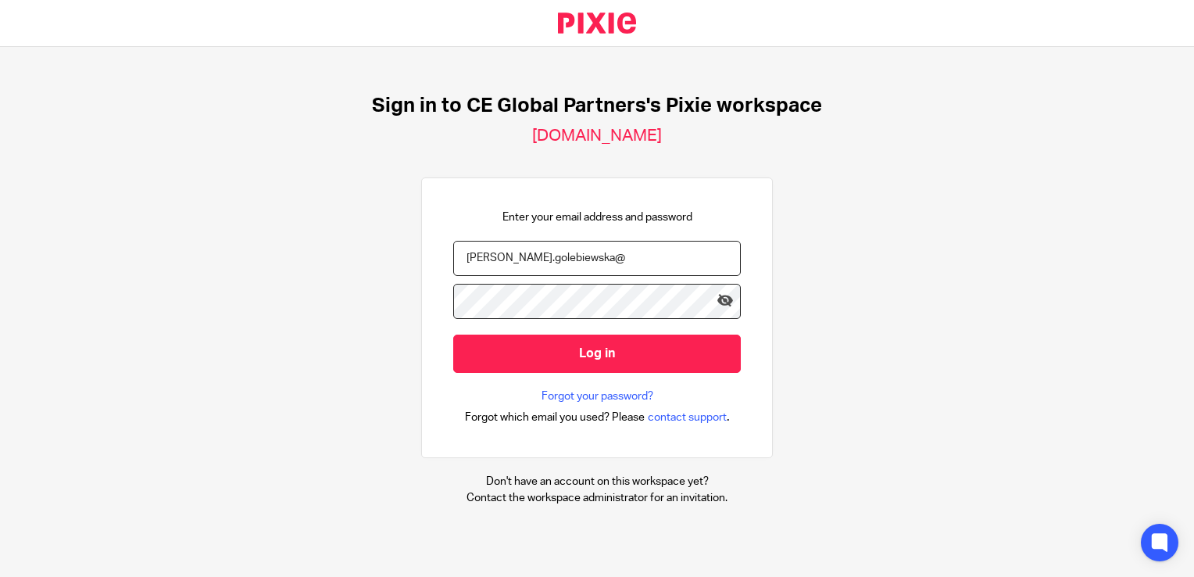 This screenshot has height=577, width=1194. I want to click on a: Forgot your password?, so click(597, 396).